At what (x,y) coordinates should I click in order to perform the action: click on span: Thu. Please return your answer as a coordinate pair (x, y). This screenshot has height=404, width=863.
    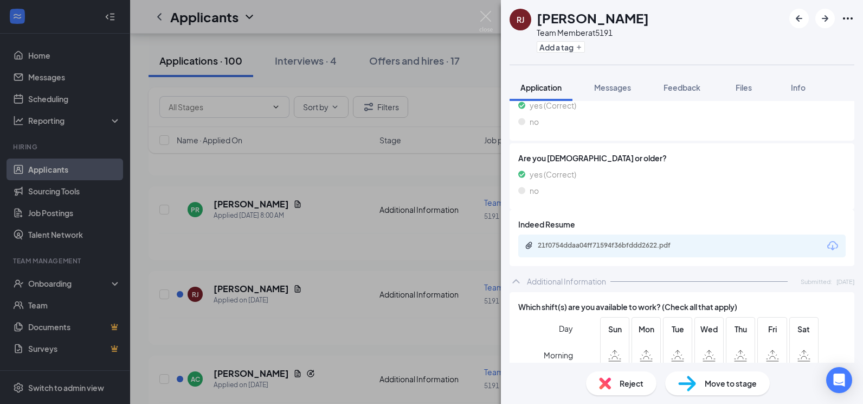
    Looking at the image, I should click on (741, 329).